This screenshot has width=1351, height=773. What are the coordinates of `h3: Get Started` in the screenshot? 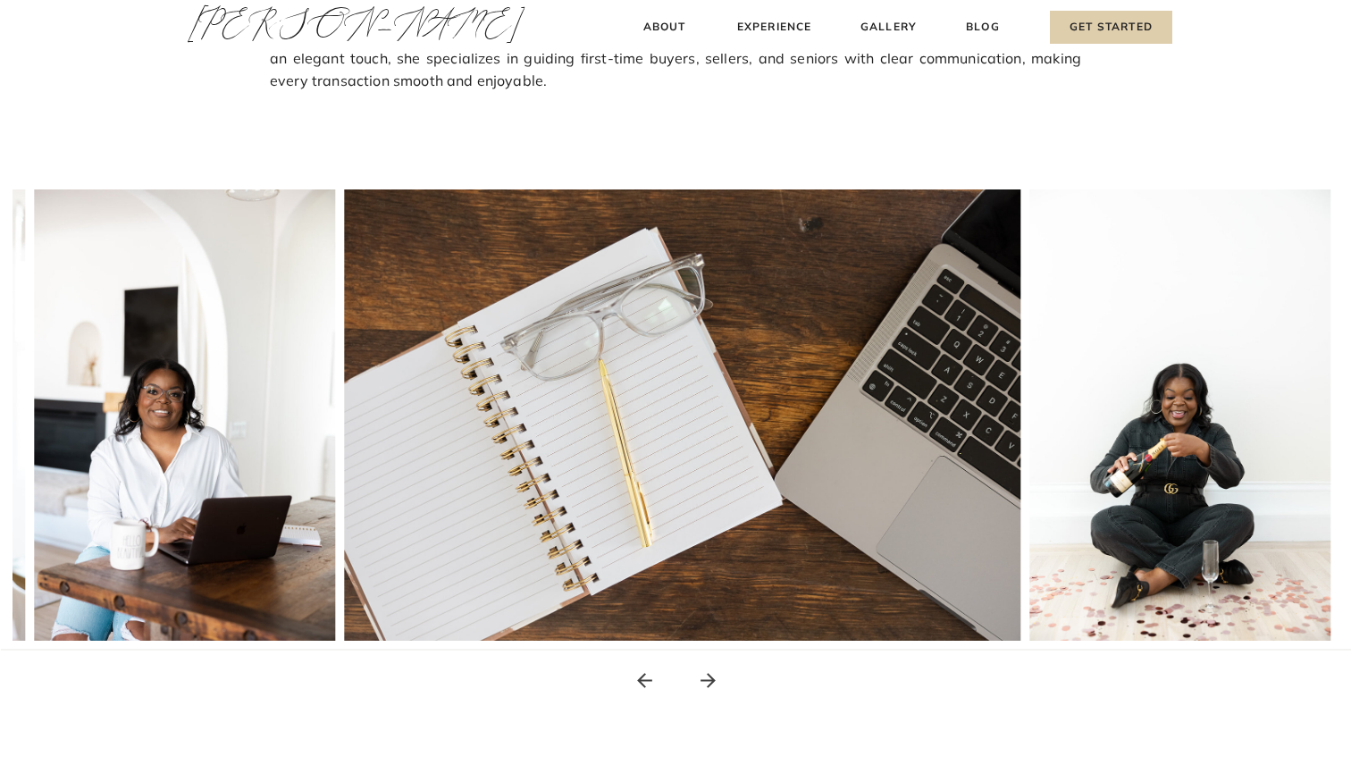 It's located at (1111, 27).